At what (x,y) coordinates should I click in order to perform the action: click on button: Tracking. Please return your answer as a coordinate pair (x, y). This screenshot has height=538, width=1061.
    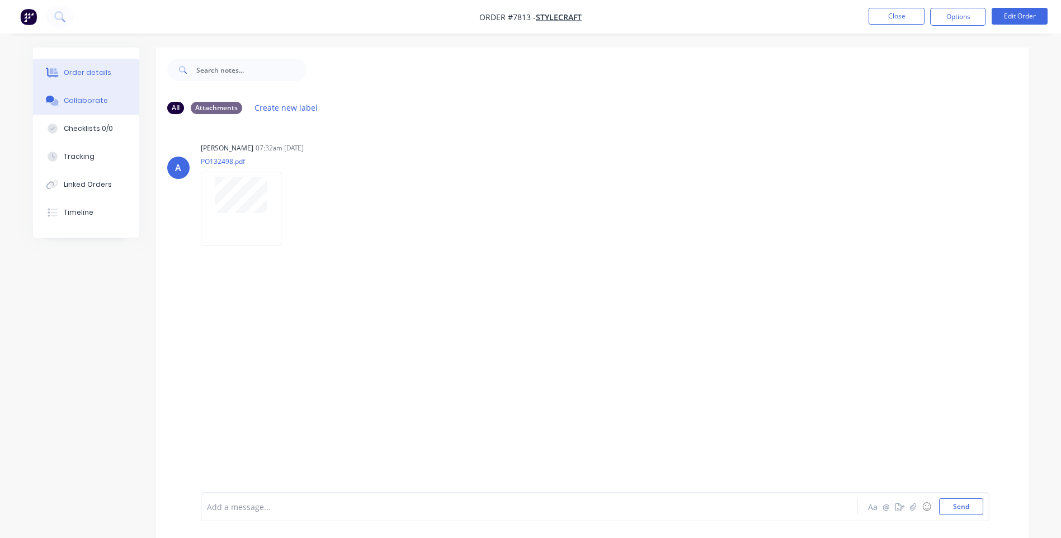
    Looking at the image, I should click on (86, 157).